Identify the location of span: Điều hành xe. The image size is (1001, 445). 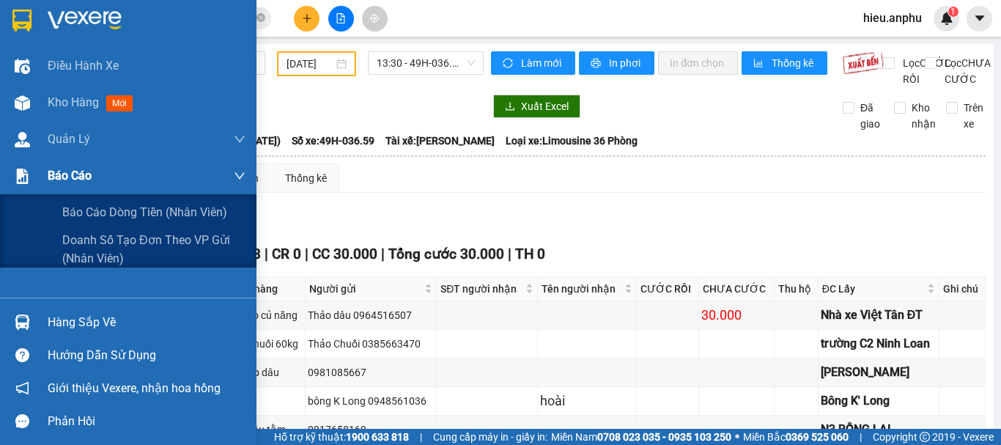
(83, 65).